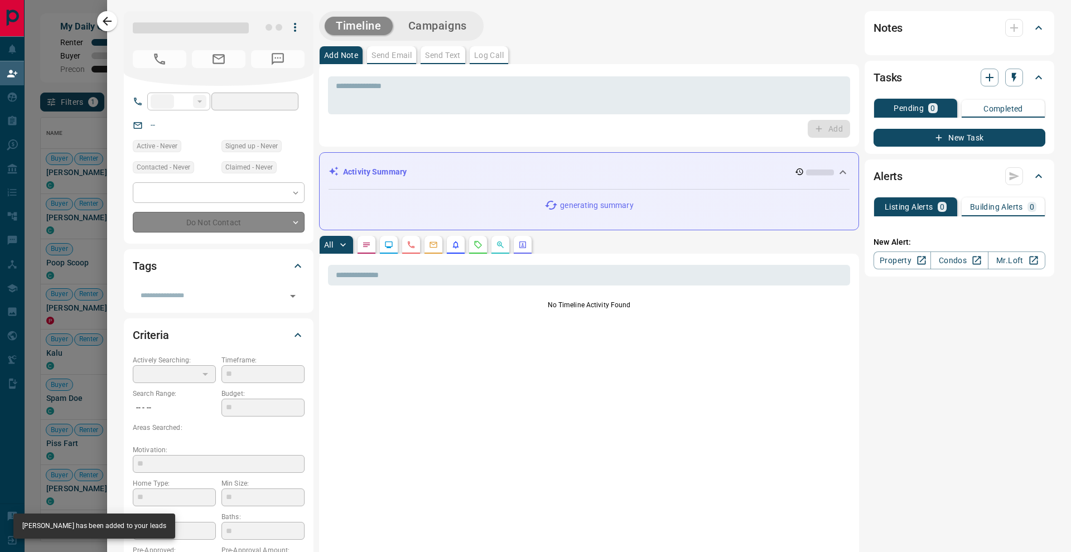 The image size is (1071, 552). What do you see at coordinates (523, 245) in the screenshot?
I see `svg: Agent Actions` at bounding box center [523, 245].